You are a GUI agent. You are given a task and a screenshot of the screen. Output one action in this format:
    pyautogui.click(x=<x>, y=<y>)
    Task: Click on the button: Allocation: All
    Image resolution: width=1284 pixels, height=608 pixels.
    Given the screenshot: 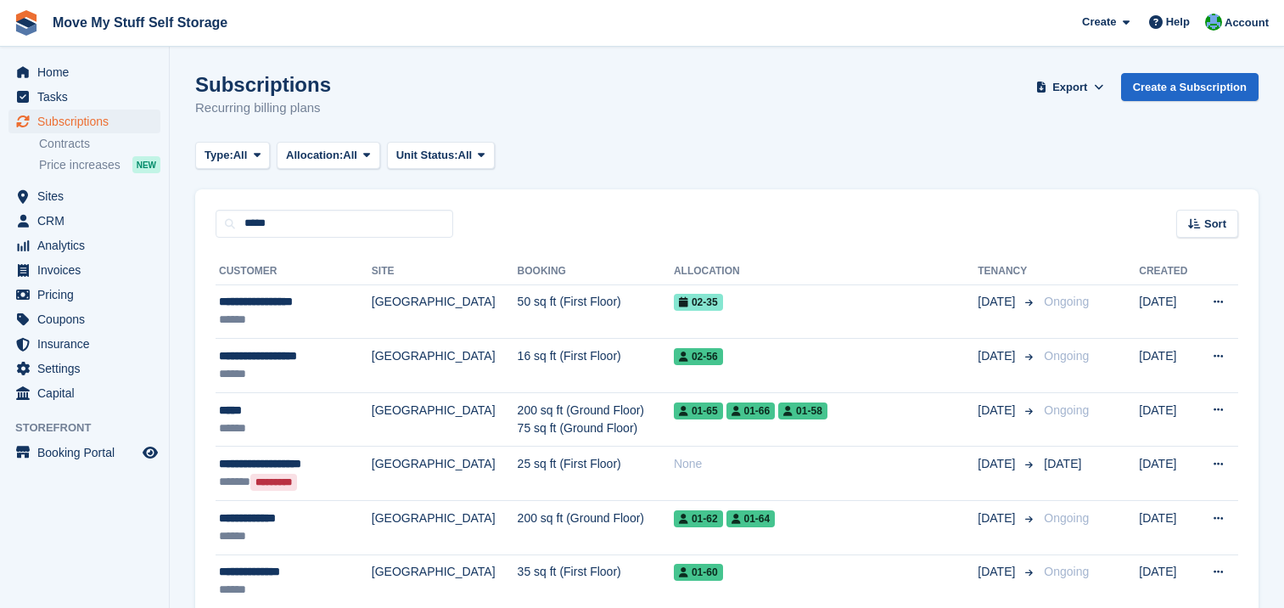 What is the action you would take?
    pyautogui.click(x=328, y=155)
    